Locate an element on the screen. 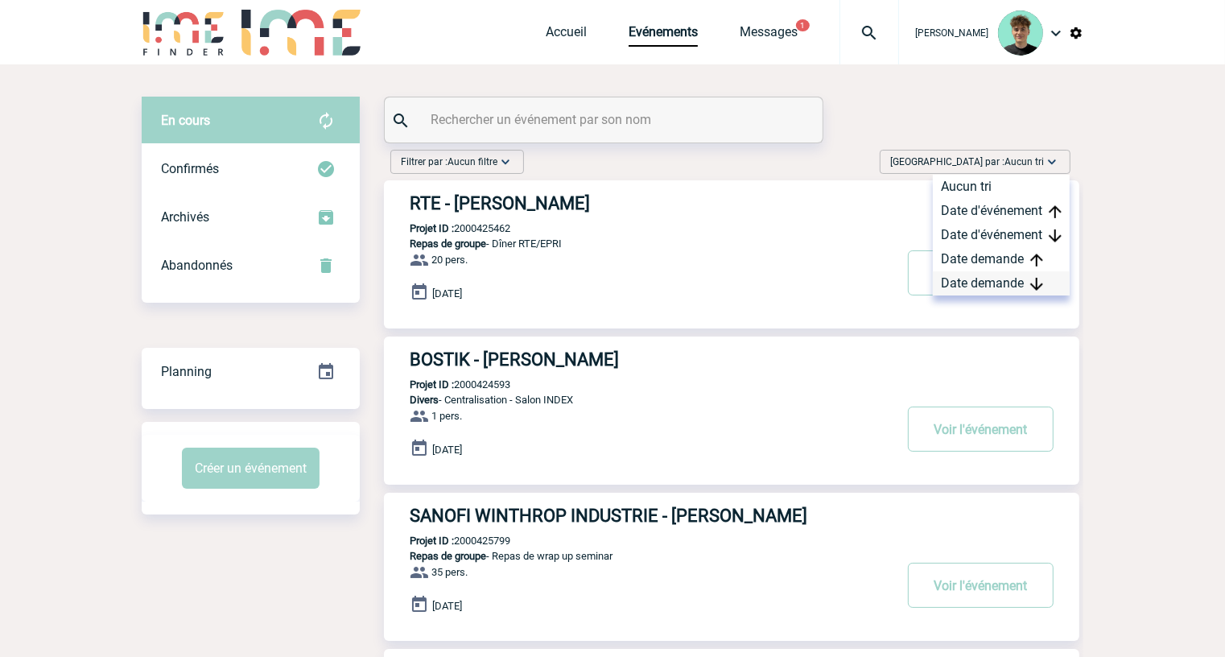 The height and width of the screenshot is (657, 1225). button: 1 is located at coordinates (802, 25).